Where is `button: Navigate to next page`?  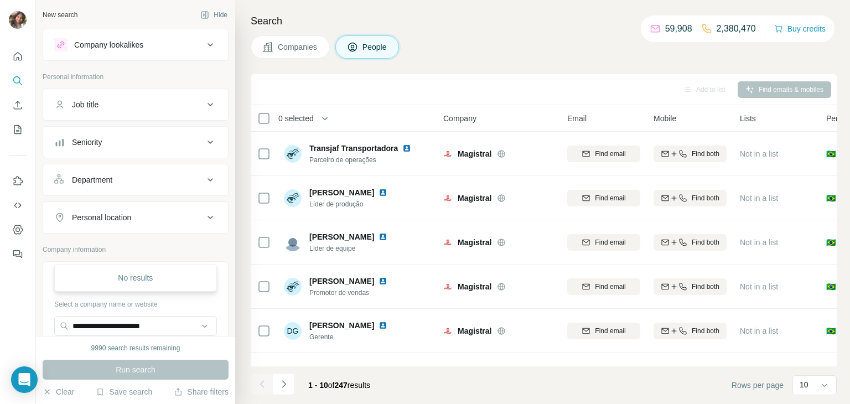
button: Navigate to next page is located at coordinates (284, 384).